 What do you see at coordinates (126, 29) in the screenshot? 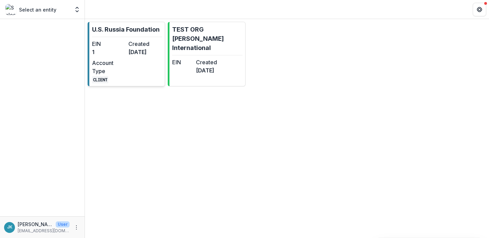
I see `p: U.S. Russia Foundation` at bounding box center [126, 29].